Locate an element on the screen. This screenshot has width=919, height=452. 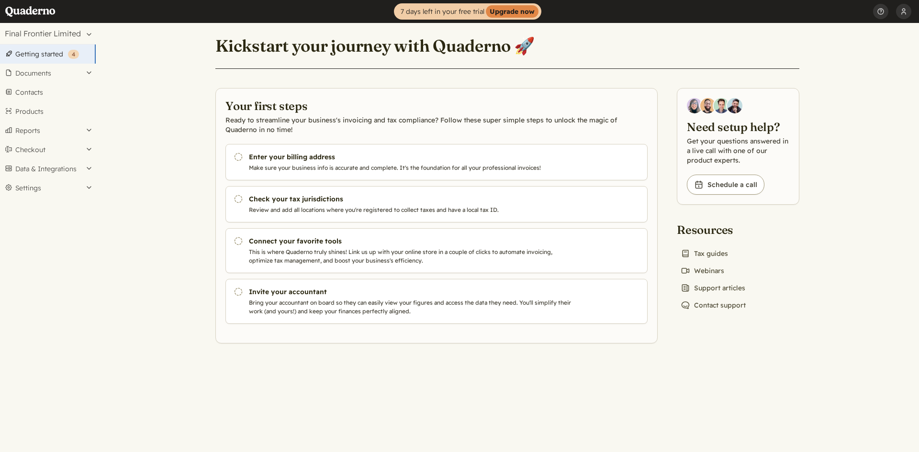
a: 7 days left in your free trialUpgrade now is located at coordinates (468, 11).